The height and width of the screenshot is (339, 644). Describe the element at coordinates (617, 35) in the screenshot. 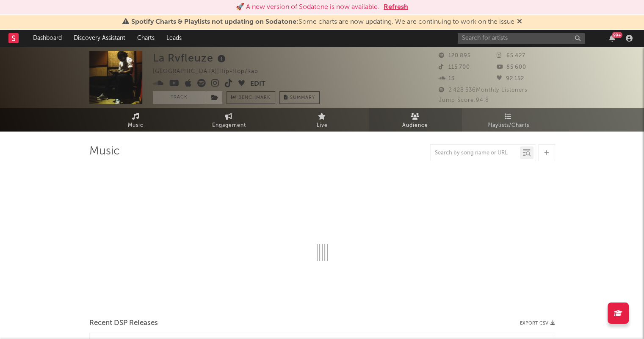

I see `div: 99 +` at that location.